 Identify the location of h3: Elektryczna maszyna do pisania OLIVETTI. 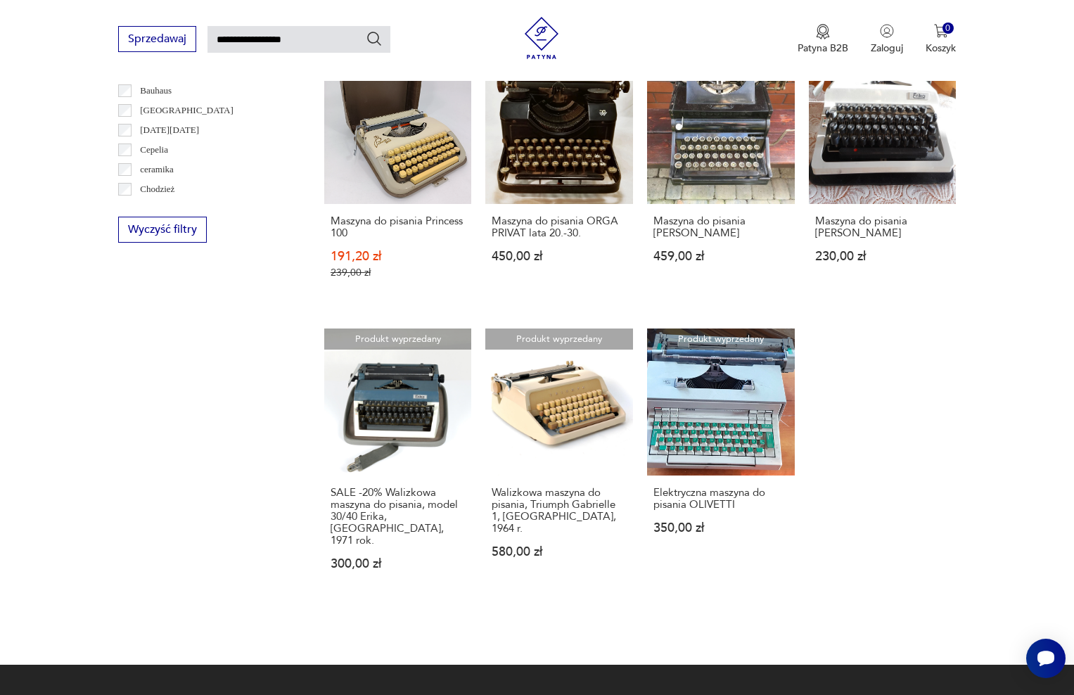
(721, 499).